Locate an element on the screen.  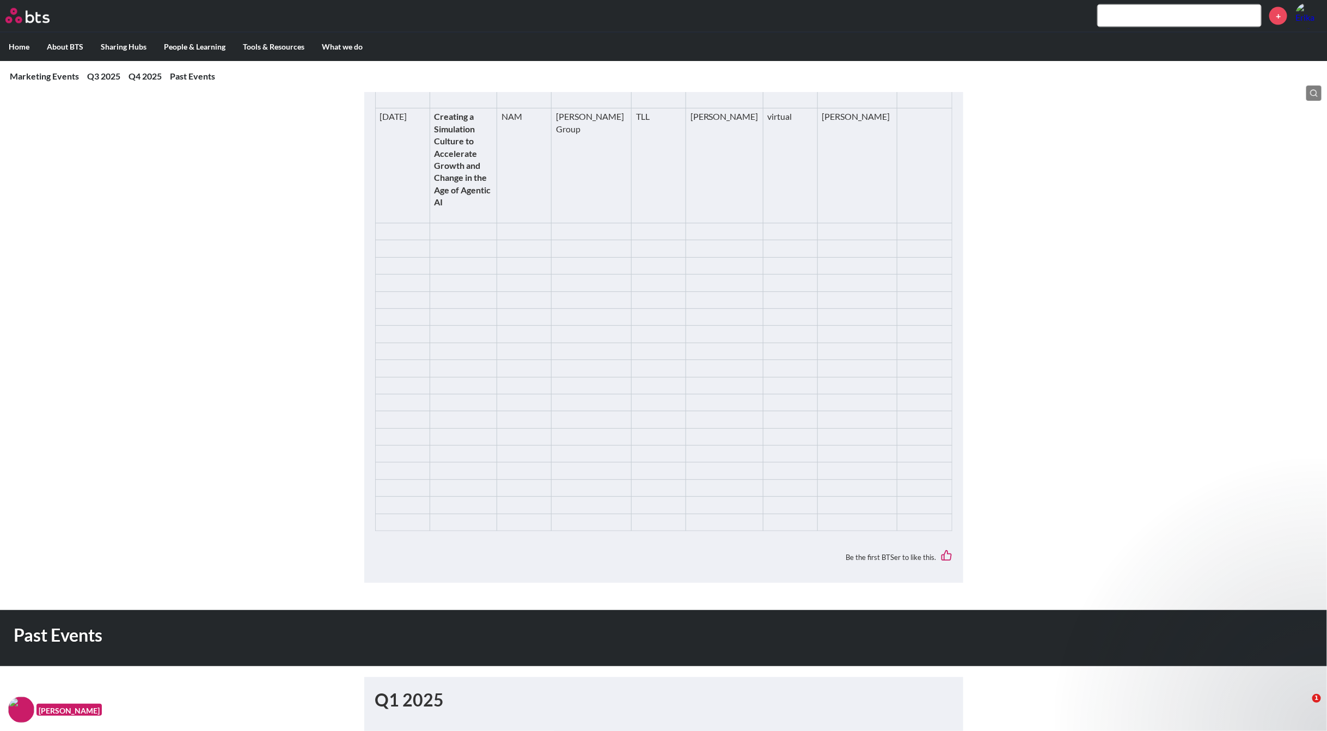
label: Sharing Hubs is located at coordinates (124, 47).